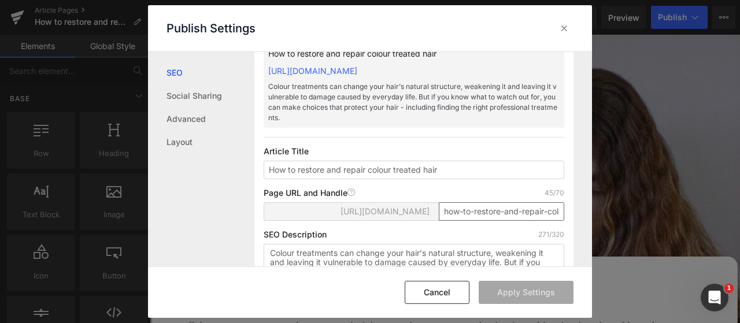 This screenshot has width=740, height=323. I want to click on p: SEO Description, so click(295, 235).